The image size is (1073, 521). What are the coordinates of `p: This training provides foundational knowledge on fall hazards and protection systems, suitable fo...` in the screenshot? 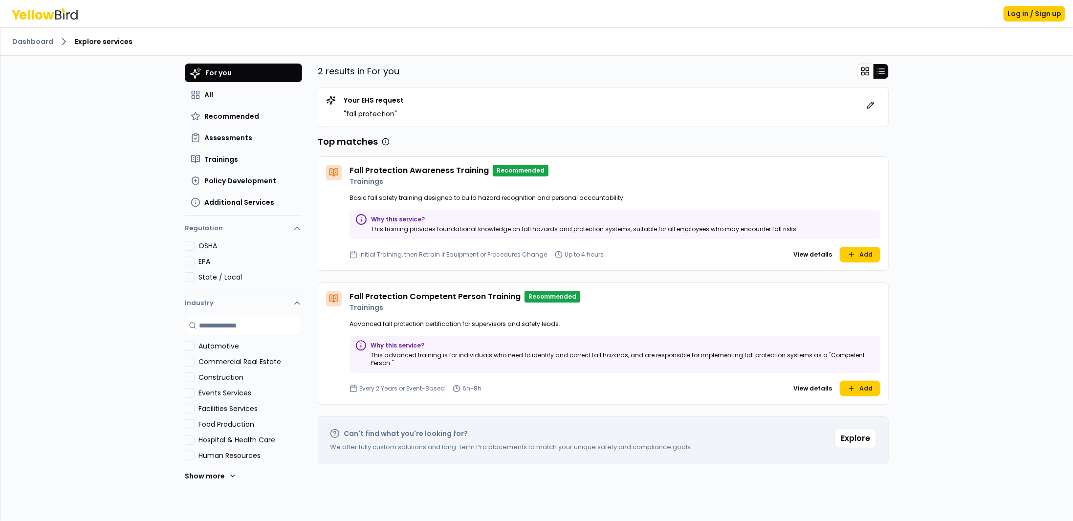 It's located at (584, 229).